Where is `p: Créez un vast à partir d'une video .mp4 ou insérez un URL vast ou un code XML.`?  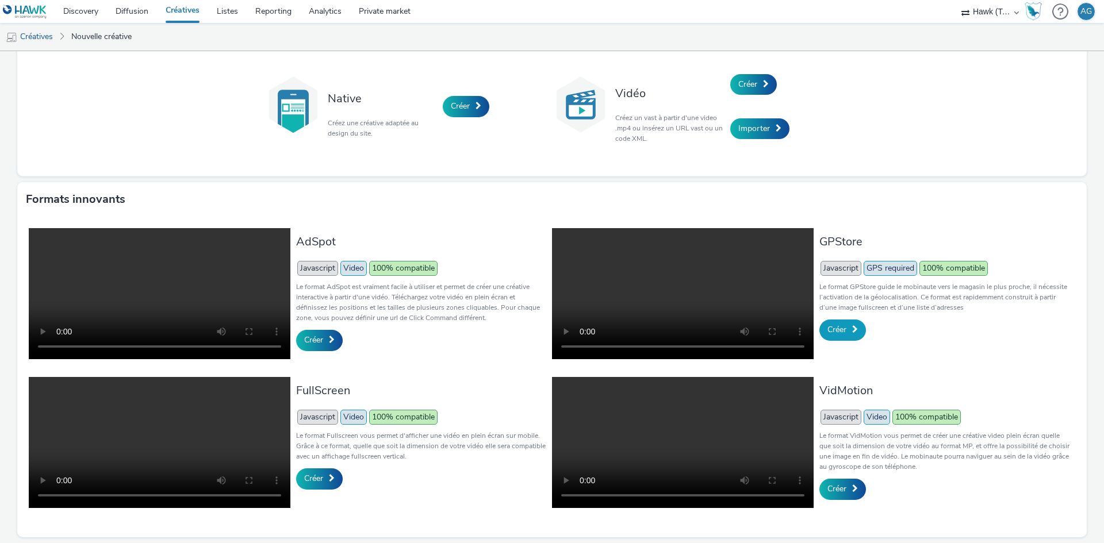
p: Créez un vast à partir d'une video .mp4 ou insérez un URL vast ou un code XML. is located at coordinates (670, 128).